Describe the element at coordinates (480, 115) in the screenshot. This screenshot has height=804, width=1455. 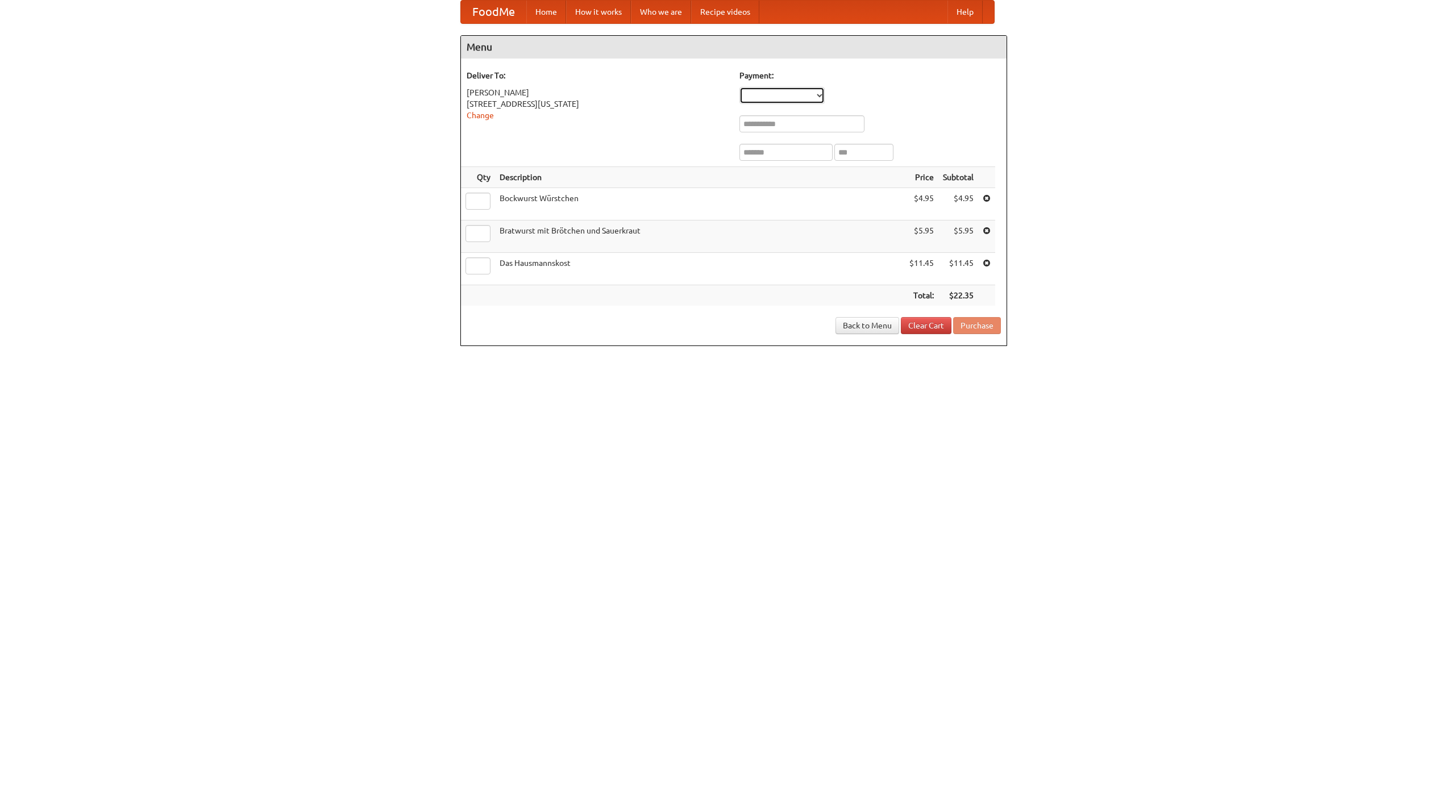
I see `a: Change` at that location.